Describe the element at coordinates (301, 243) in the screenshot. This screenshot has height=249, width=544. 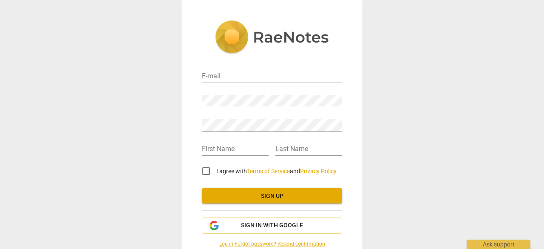
I see `a: Resend confirmation` at that location.